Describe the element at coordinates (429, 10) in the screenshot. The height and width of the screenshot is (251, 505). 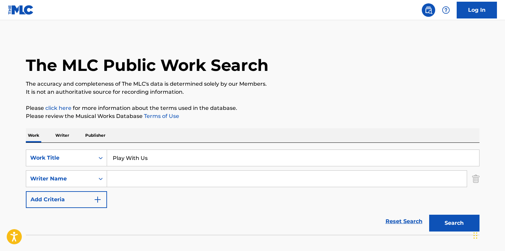
I see `a: Public Search` at that location.